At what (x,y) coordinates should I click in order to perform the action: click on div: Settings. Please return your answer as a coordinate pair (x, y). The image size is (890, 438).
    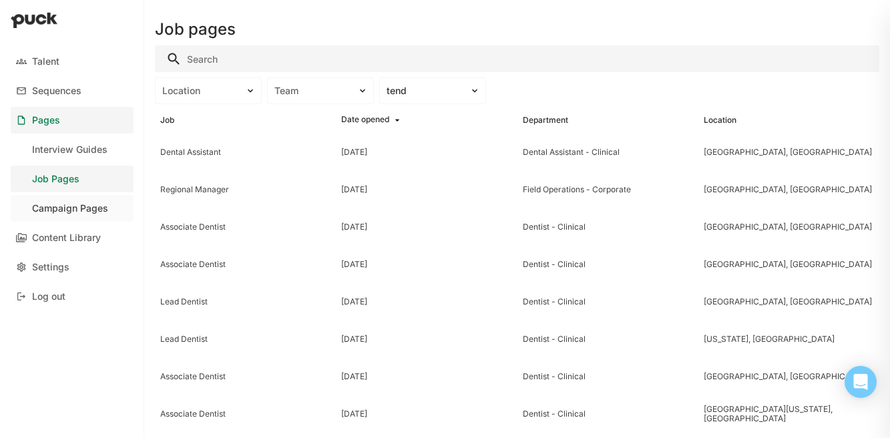
    Looking at the image, I should click on (51, 267).